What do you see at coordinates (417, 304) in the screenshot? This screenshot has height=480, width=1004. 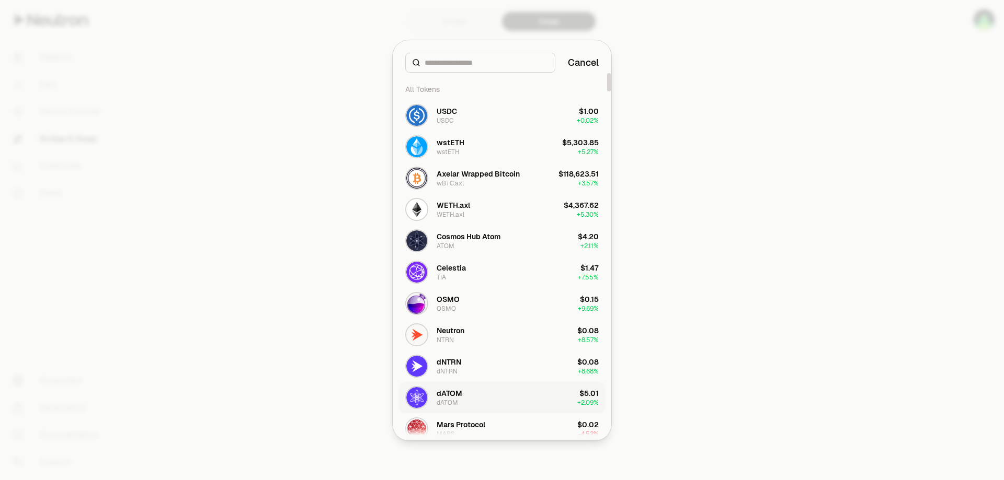 I see `img: OSMO Logo` at bounding box center [417, 304].